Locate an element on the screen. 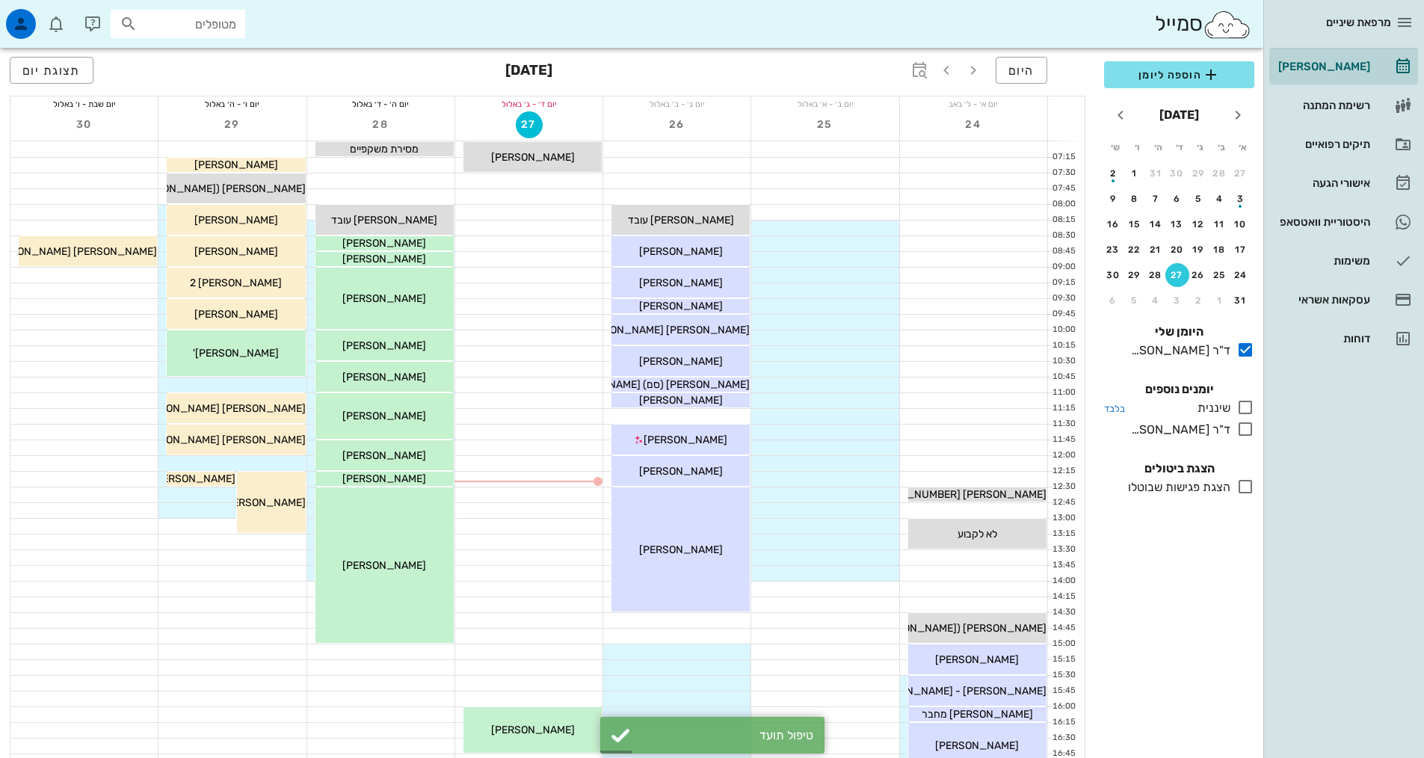 The image size is (1424, 758). div: 4 is located at coordinates (1220, 199).